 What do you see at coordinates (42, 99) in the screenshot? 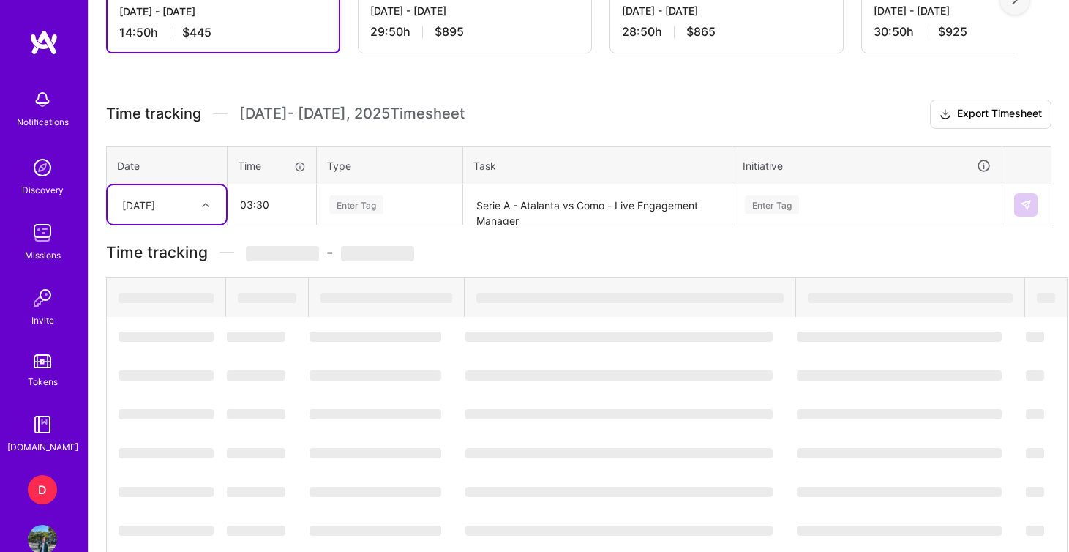
I see `img: bell` at bounding box center [42, 99].